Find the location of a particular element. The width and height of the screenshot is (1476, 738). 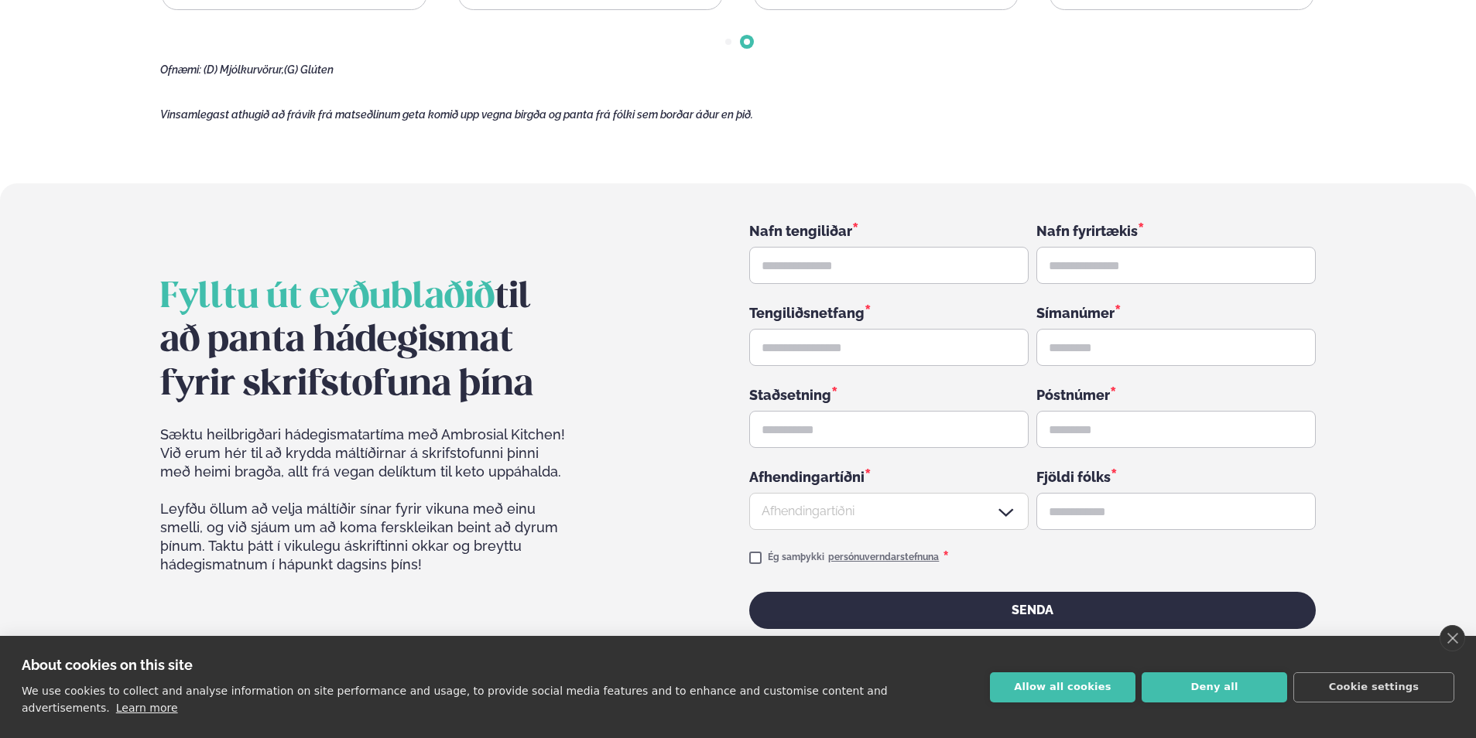

div: Staðsetning is located at coordinates (888, 395).